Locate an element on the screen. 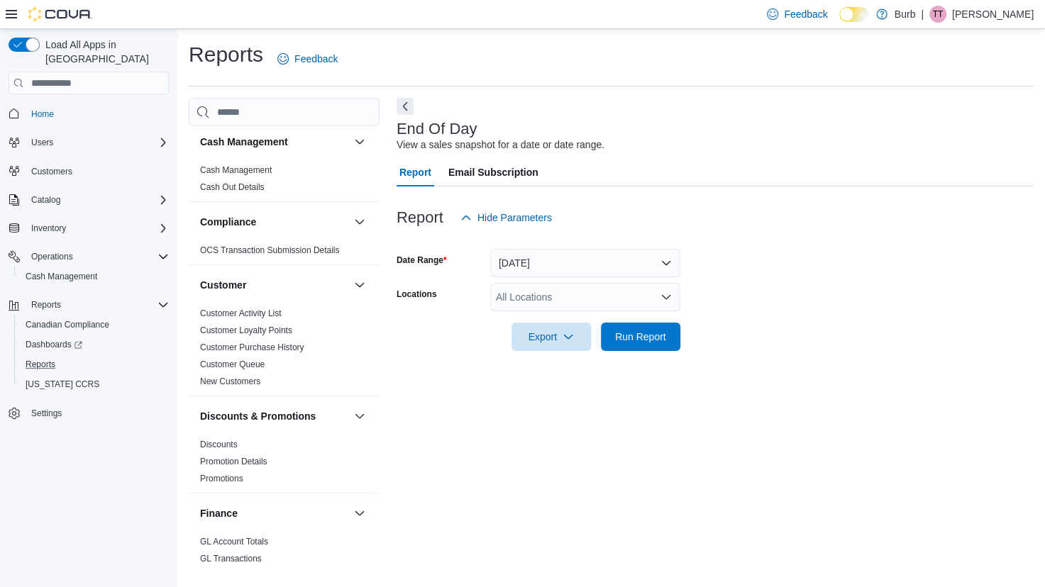 This screenshot has height=587, width=1045. p: Burb is located at coordinates (905, 14).